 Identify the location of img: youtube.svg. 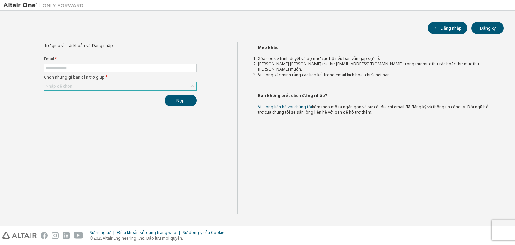
(78, 235).